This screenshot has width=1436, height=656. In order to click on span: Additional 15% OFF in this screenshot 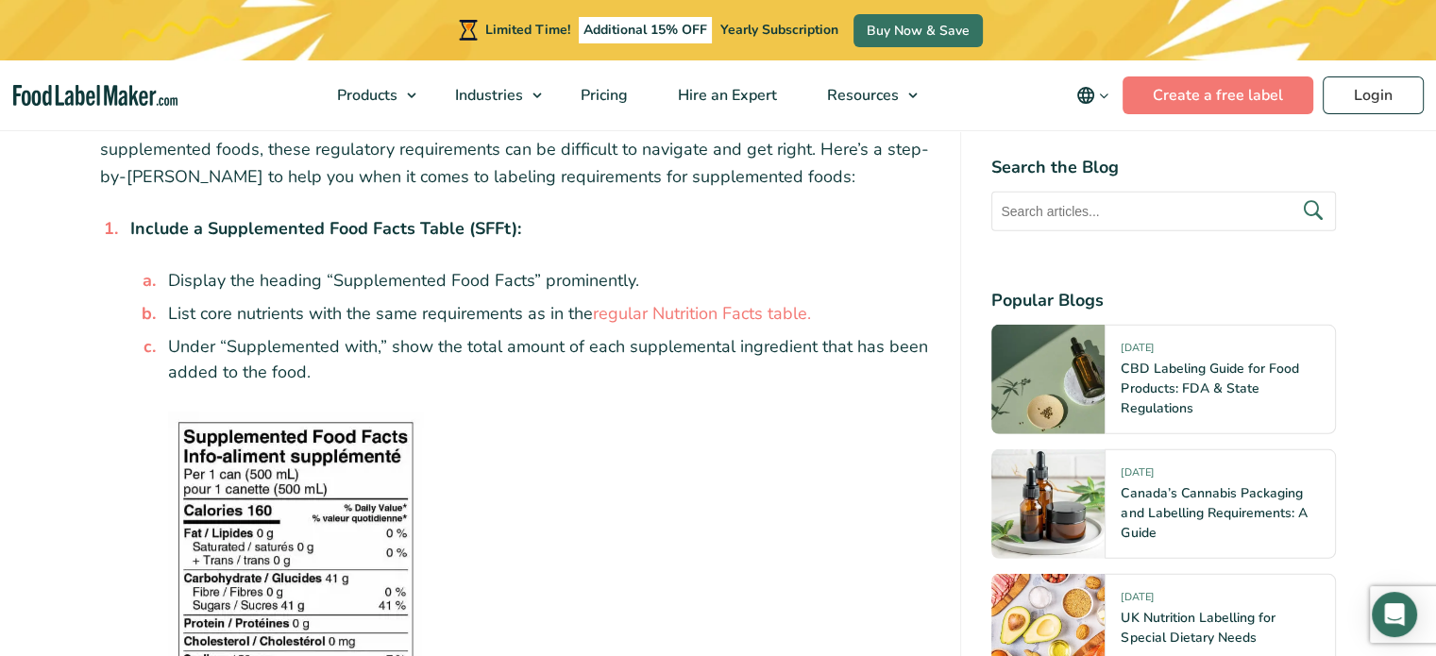, I will do `click(645, 30)`.